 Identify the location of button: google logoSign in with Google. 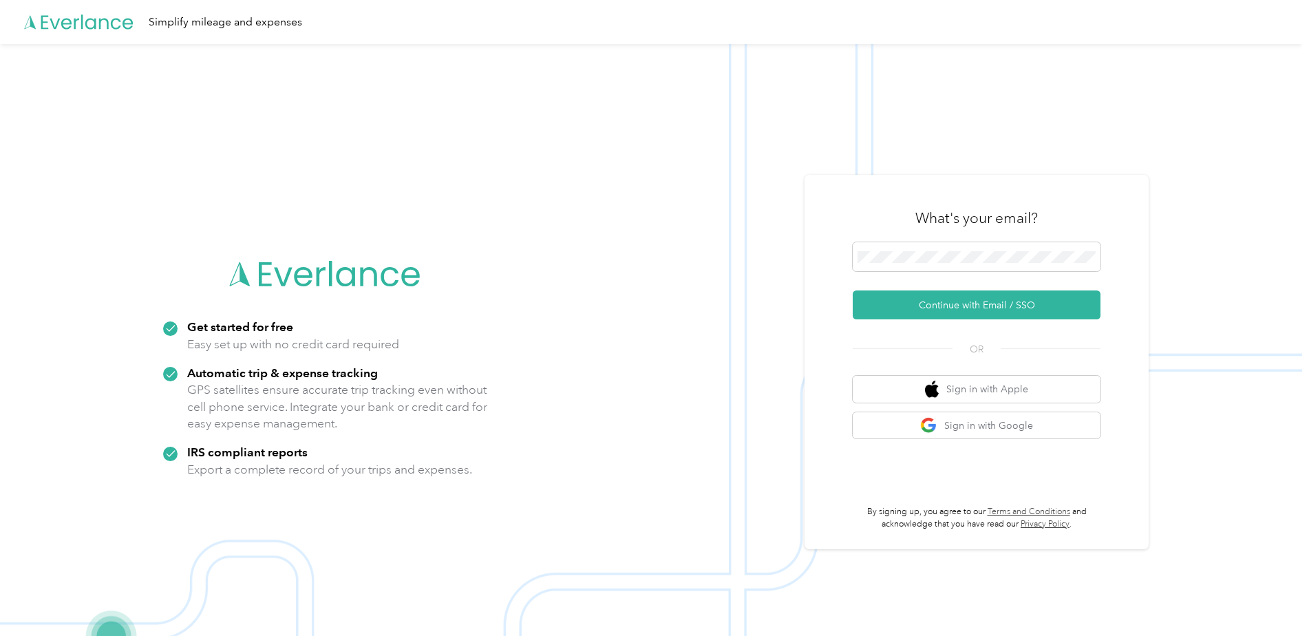
(976, 425).